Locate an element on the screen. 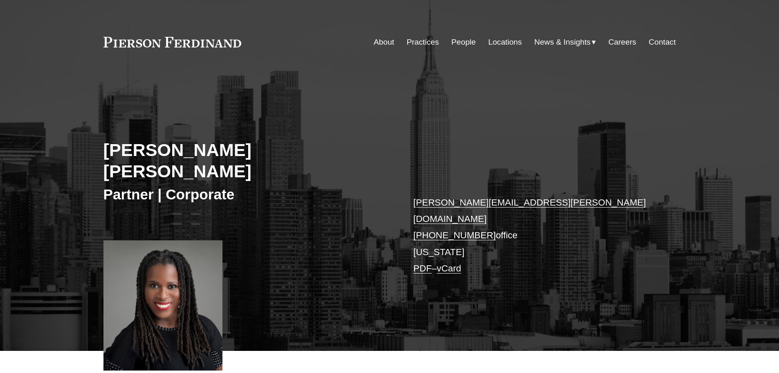 Image resolution: width=779 pixels, height=373 pixels. span: News & Insights is located at coordinates (563, 42).